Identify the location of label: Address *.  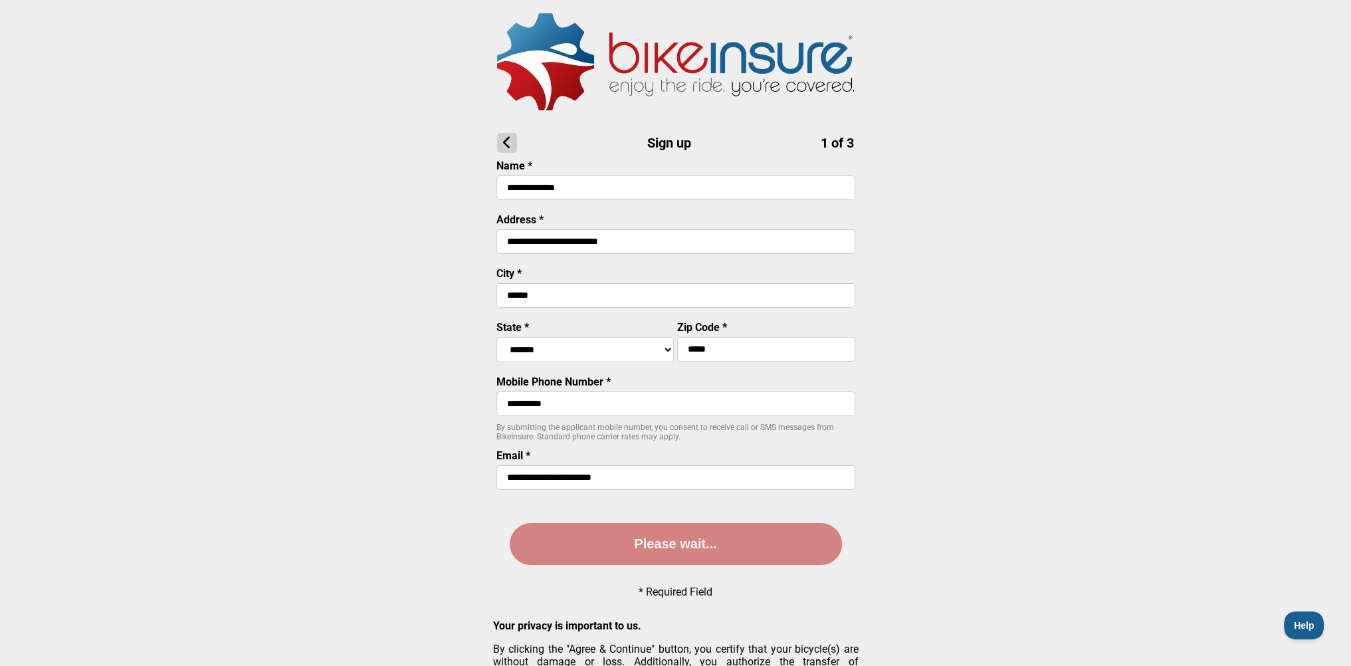
(520, 219).